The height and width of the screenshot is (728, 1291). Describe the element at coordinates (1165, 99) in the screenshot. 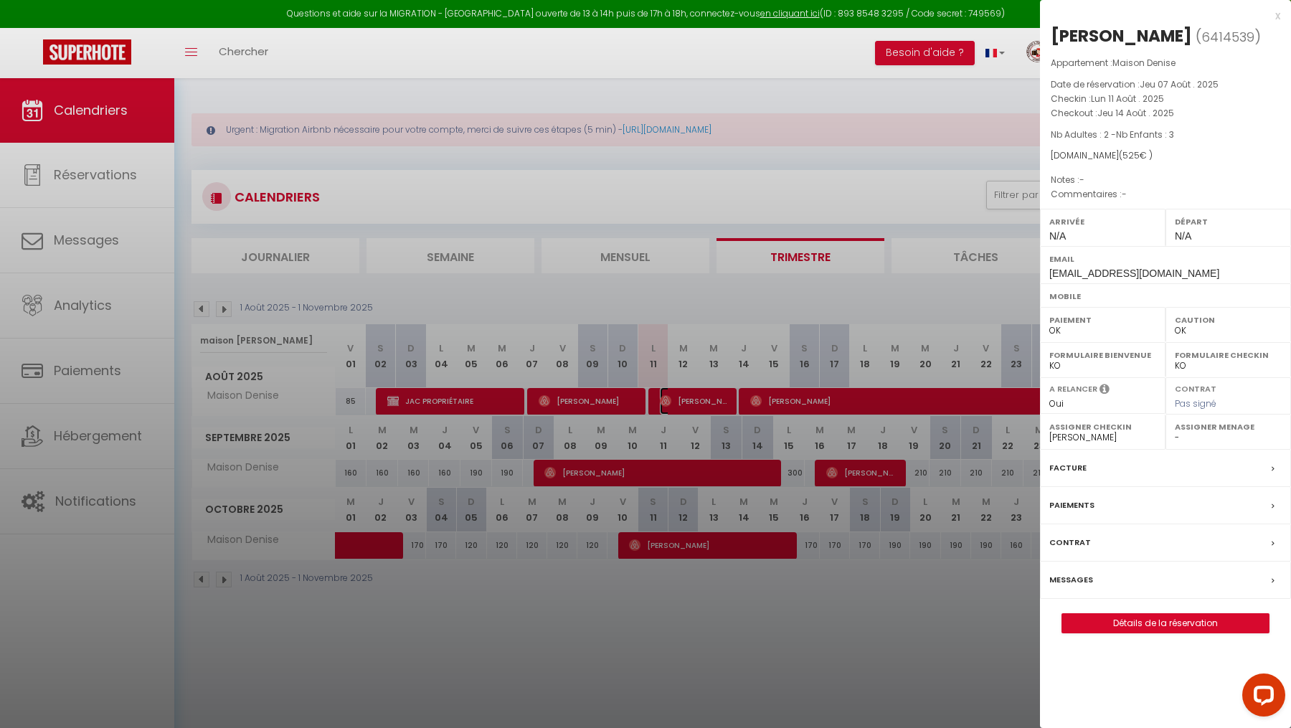

I see `p: Checkin :` at that location.